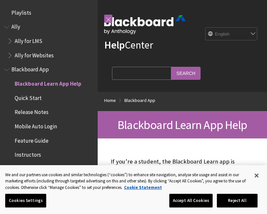  What do you see at coordinates (32, 139) in the screenshot?
I see `span: Feature Guide` at bounding box center [32, 139].